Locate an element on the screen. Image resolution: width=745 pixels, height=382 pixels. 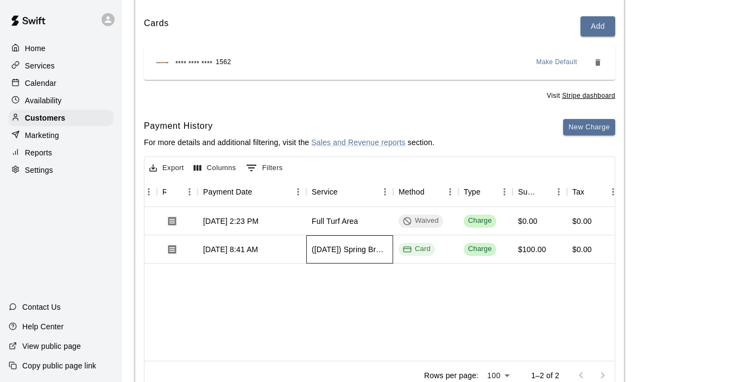
div: $100.00 is located at coordinates (532, 249).